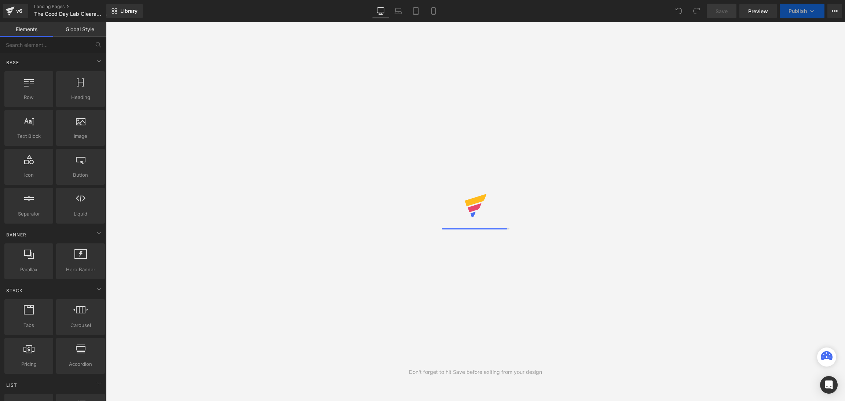 The image size is (845, 401). What do you see at coordinates (29, 136) in the screenshot?
I see `span: Text Block` at bounding box center [29, 136].